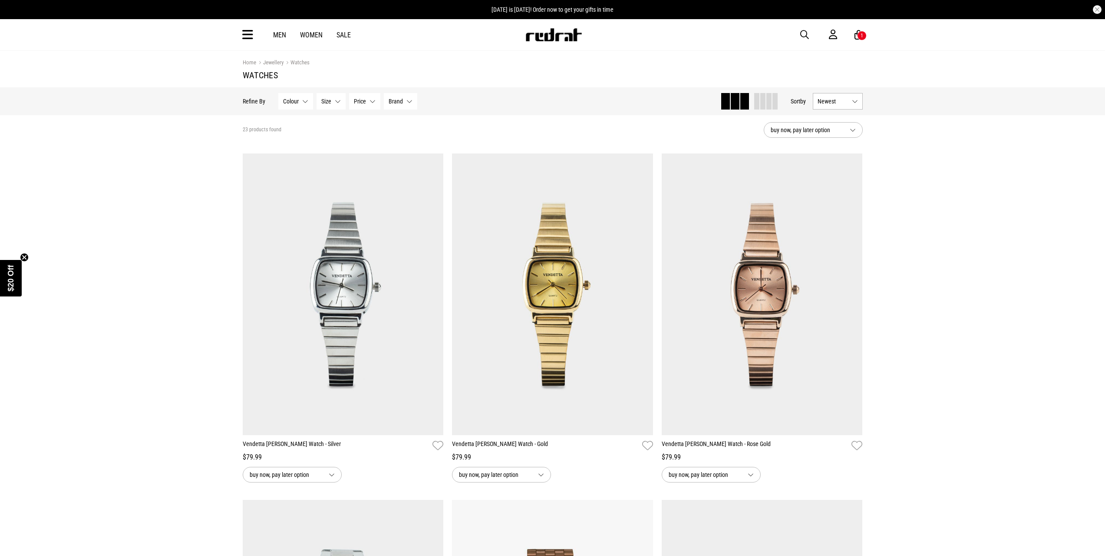 This screenshot has width=1105, height=556. Describe the element at coordinates (297, 63) in the screenshot. I see `a: Watches` at that location.